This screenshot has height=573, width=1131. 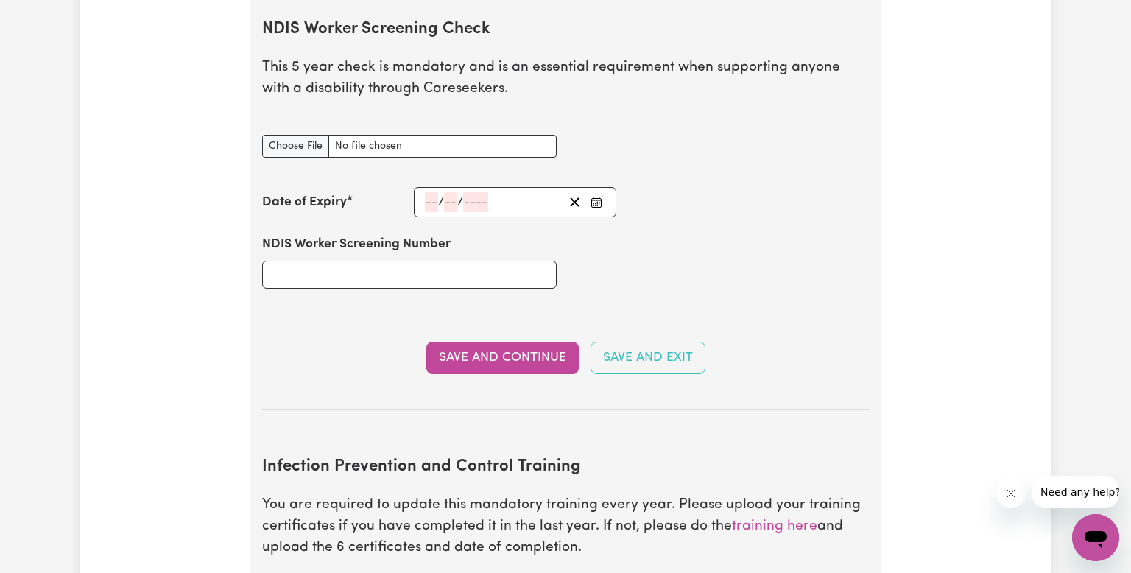 What do you see at coordinates (304, 203) in the screenshot?
I see `label: Date of Expiry` at bounding box center [304, 203].